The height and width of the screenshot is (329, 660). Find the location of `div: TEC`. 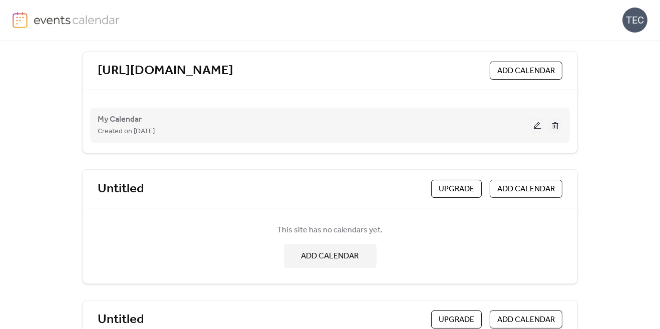

div: TEC is located at coordinates (635, 20).